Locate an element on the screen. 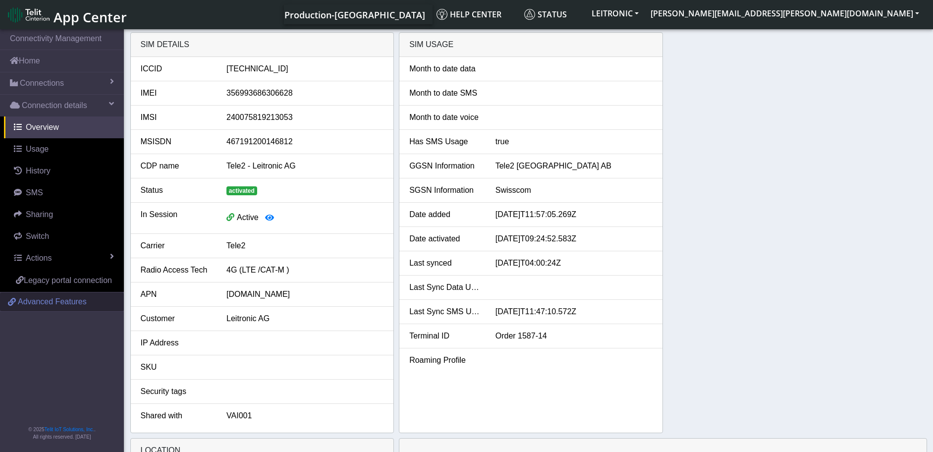 The image size is (933, 452). a: Your current platform instance is located at coordinates (354, 14).